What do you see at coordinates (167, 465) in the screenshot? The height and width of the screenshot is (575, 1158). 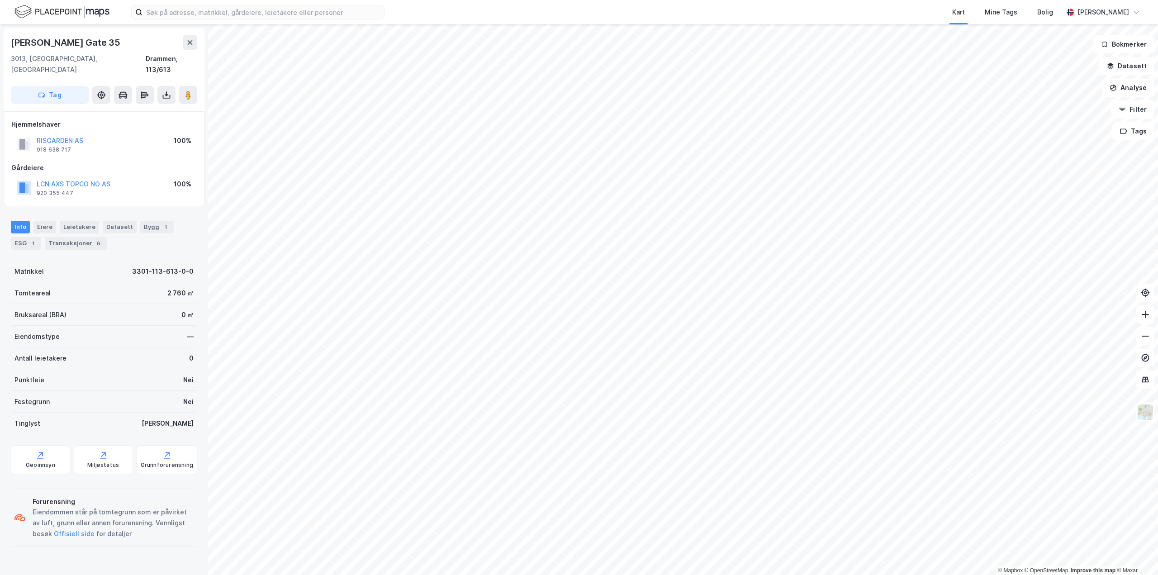 I see `div: Grunnforurensning` at bounding box center [167, 465].